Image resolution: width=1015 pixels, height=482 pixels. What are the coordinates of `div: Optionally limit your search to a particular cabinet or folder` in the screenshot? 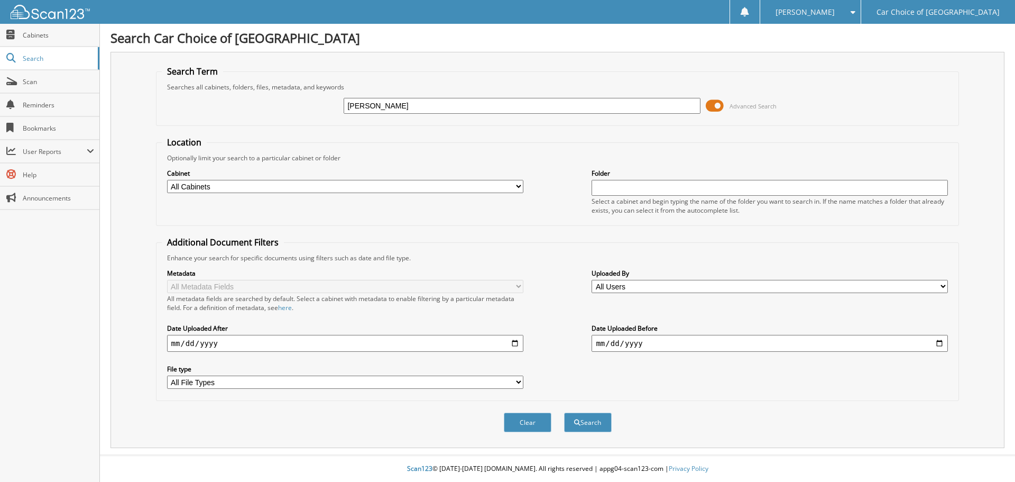 It's located at (558, 158).